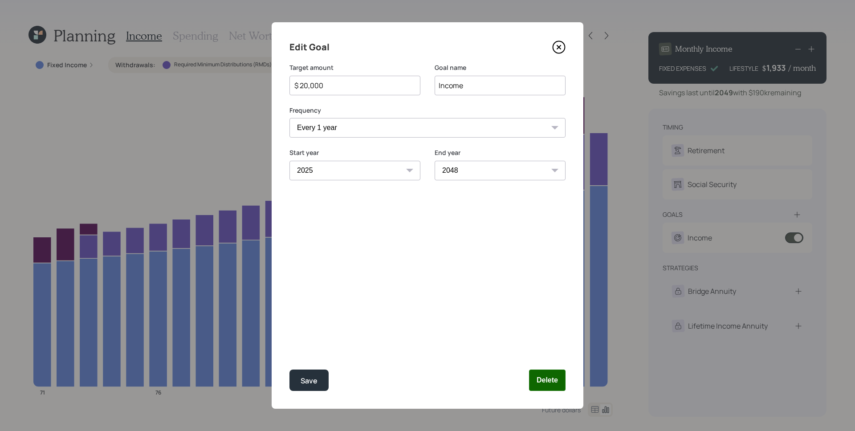  I want to click on button: Save, so click(309, 380).